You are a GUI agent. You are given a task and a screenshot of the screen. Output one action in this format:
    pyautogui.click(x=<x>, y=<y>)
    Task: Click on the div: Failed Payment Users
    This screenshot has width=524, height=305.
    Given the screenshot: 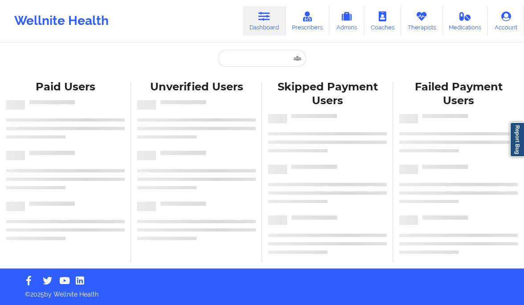 What is the action you would take?
    pyautogui.click(x=459, y=94)
    